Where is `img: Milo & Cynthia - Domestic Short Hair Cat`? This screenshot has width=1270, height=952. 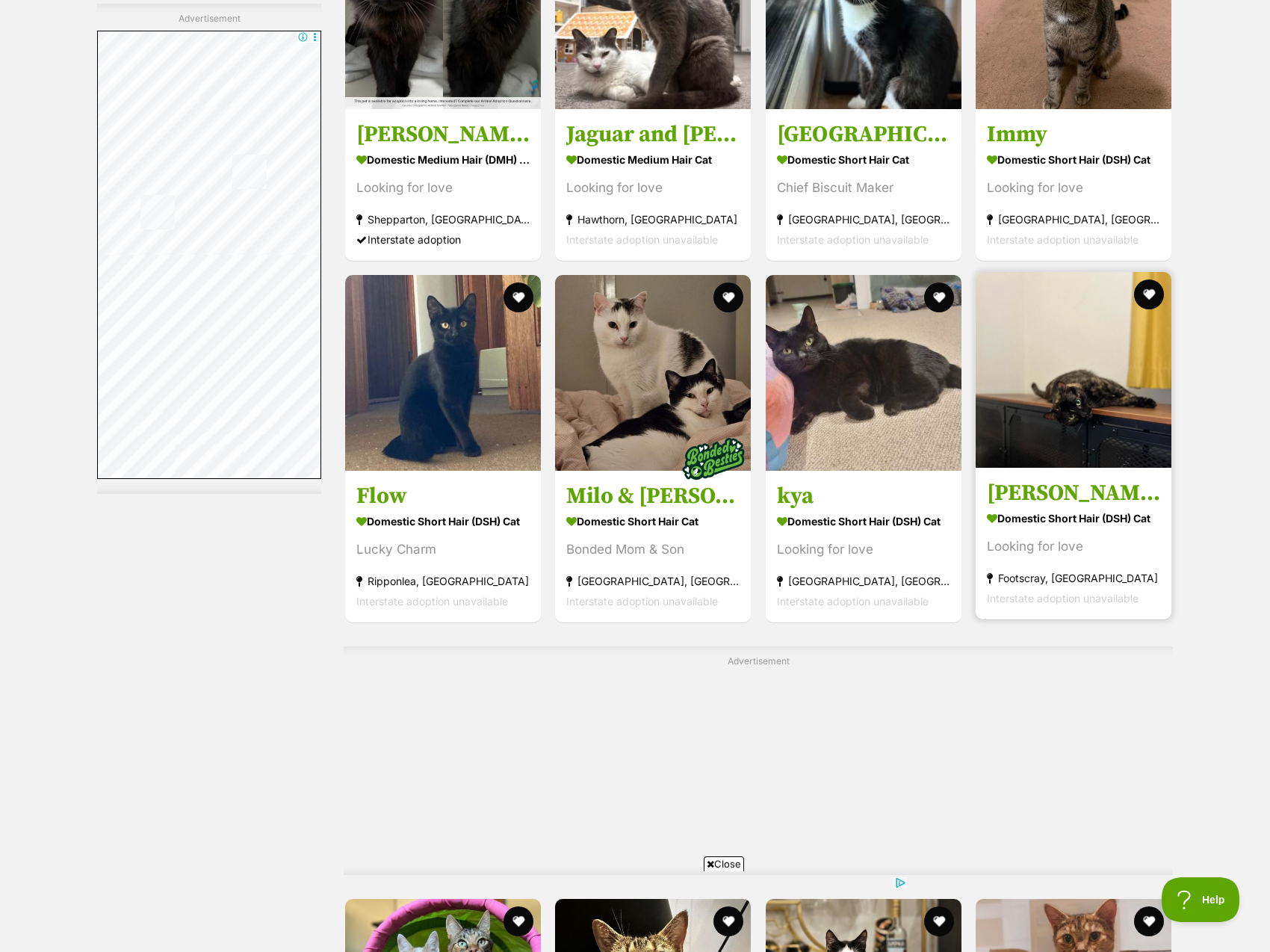 img: Milo & Cynthia - Domestic Short Hair Cat is located at coordinates (653, 373).